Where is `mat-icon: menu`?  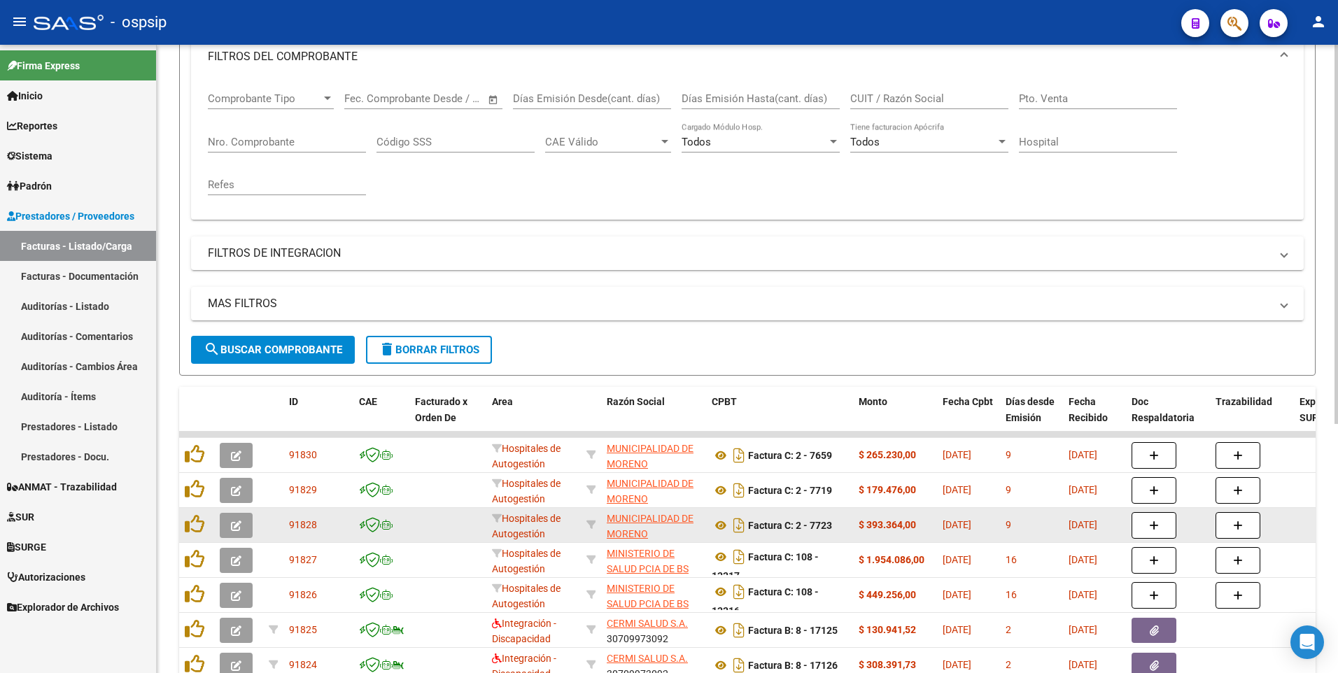
mat-icon: menu is located at coordinates (20, 22).